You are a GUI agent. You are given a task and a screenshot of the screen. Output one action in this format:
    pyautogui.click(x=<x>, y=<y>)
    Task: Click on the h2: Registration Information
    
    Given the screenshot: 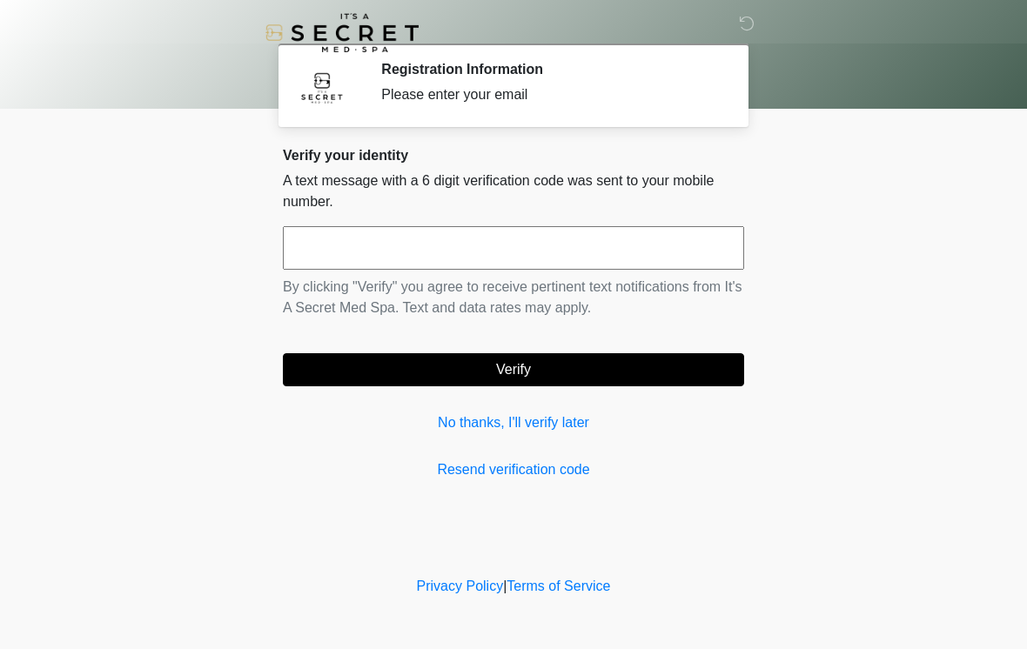 What is the action you would take?
    pyautogui.click(x=549, y=69)
    